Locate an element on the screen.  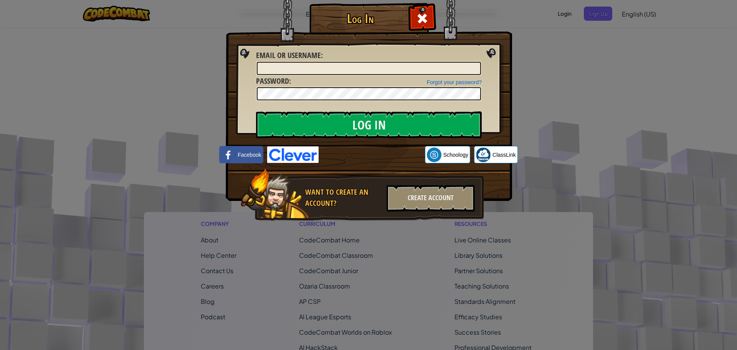
img: facebook_small.png is located at coordinates (228, 155).